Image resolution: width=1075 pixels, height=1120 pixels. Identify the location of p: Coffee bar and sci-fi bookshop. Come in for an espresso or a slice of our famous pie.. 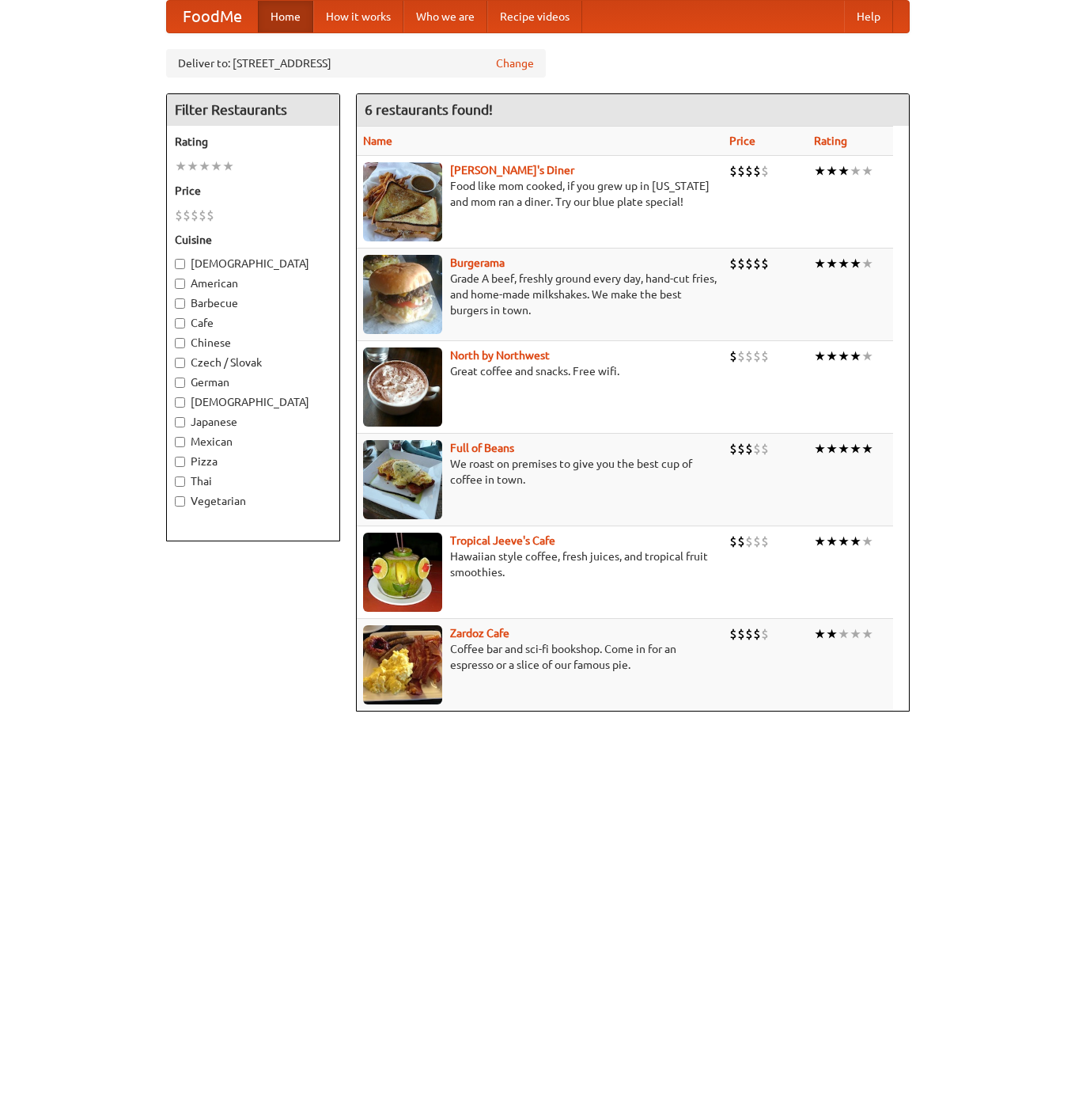
(539, 657).